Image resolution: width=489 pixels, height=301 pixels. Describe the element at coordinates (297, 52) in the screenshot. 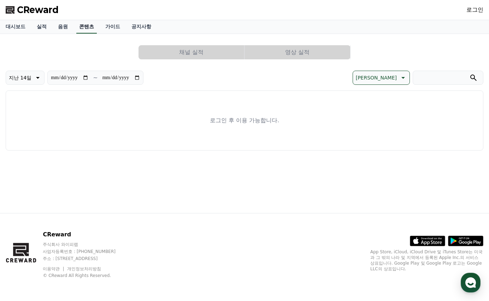

I see `button: 영상 실적` at that location.